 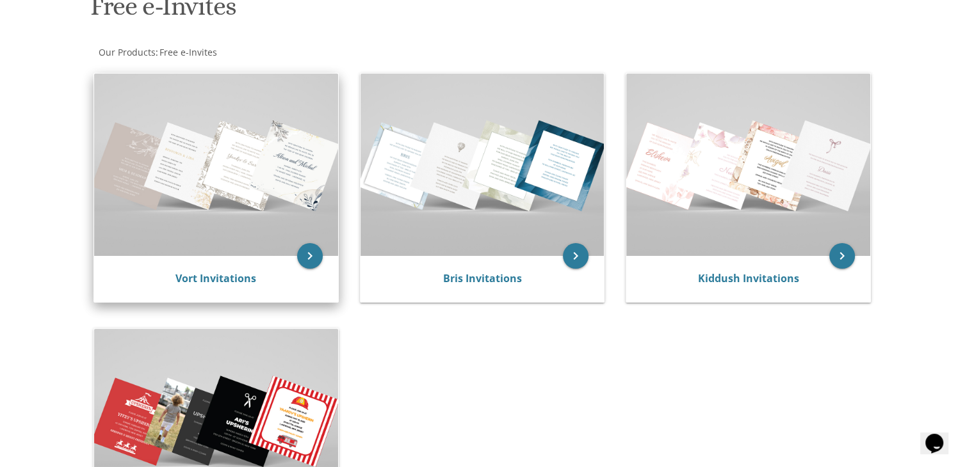 I want to click on span: Free e-Invites, so click(x=188, y=52).